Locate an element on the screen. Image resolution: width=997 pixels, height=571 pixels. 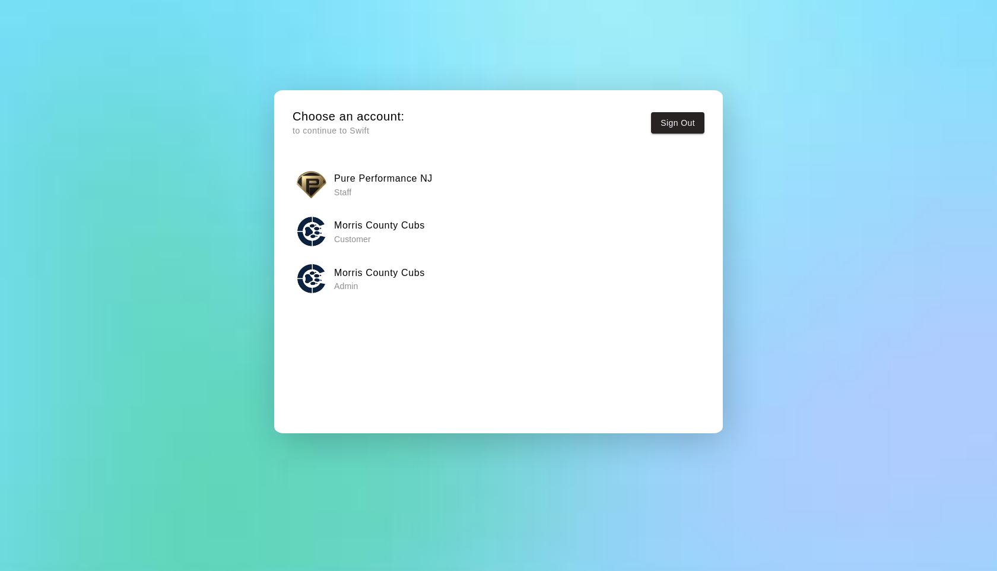
p: Admin is located at coordinates (379, 286).